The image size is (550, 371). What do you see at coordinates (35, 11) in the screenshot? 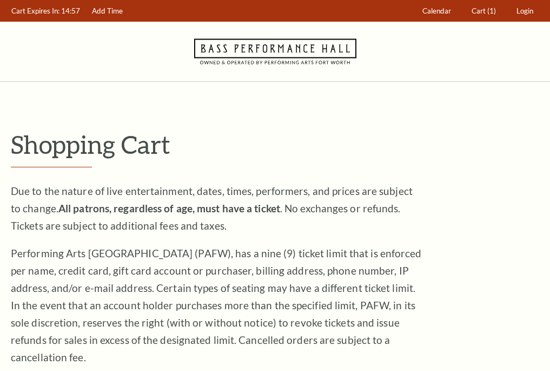
I see `span: Cart Expires In:` at bounding box center [35, 11].